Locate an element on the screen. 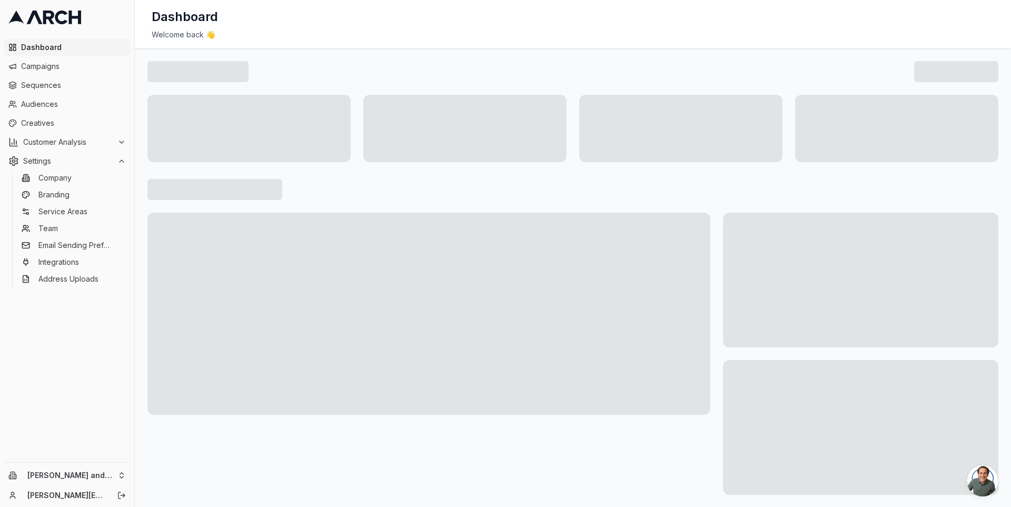 The image size is (1011, 507). div: Open chat is located at coordinates (983, 481).